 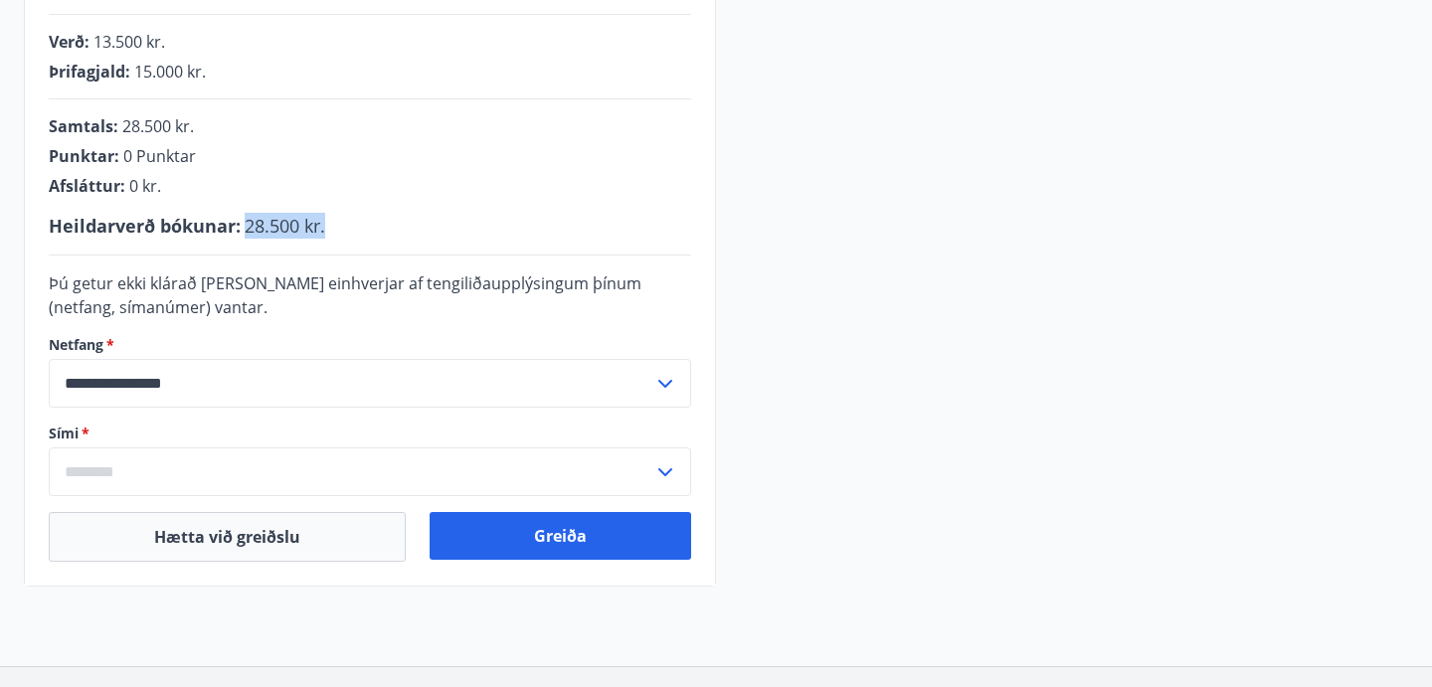 What do you see at coordinates (370, 345) in the screenshot?
I see `label: Netfang` at bounding box center [370, 345].